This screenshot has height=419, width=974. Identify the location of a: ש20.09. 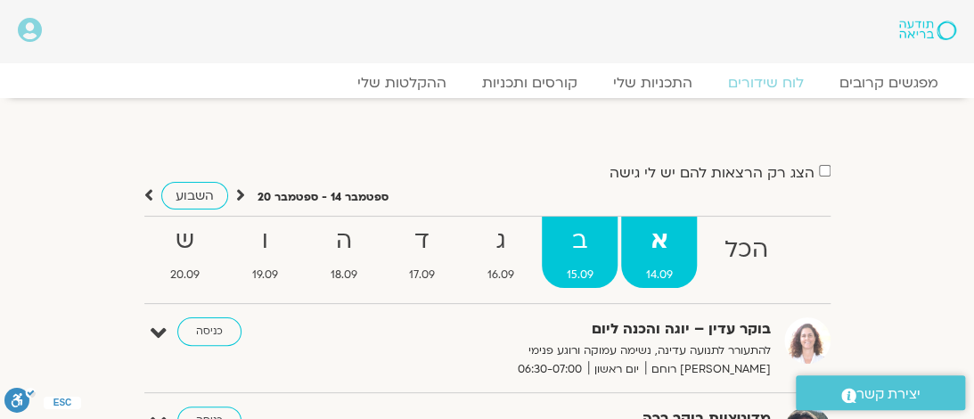
(185, 252).